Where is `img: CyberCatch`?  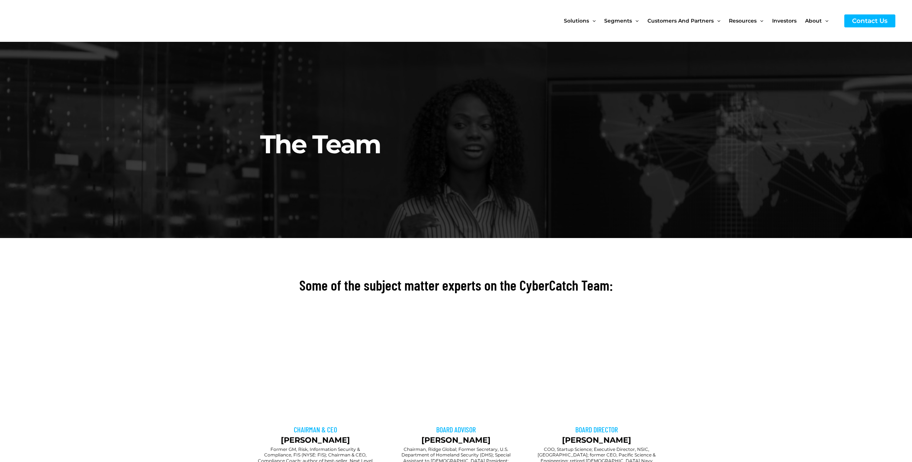 img: CyberCatch is located at coordinates (57, 21).